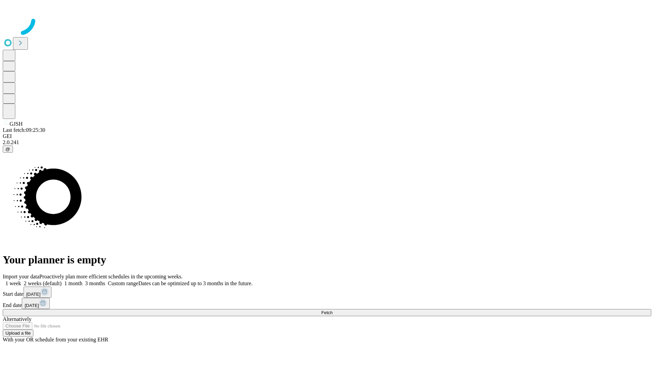 This screenshot has height=368, width=654. What do you see at coordinates (73, 283) in the screenshot?
I see `span: 1 month` at bounding box center [73, 283].